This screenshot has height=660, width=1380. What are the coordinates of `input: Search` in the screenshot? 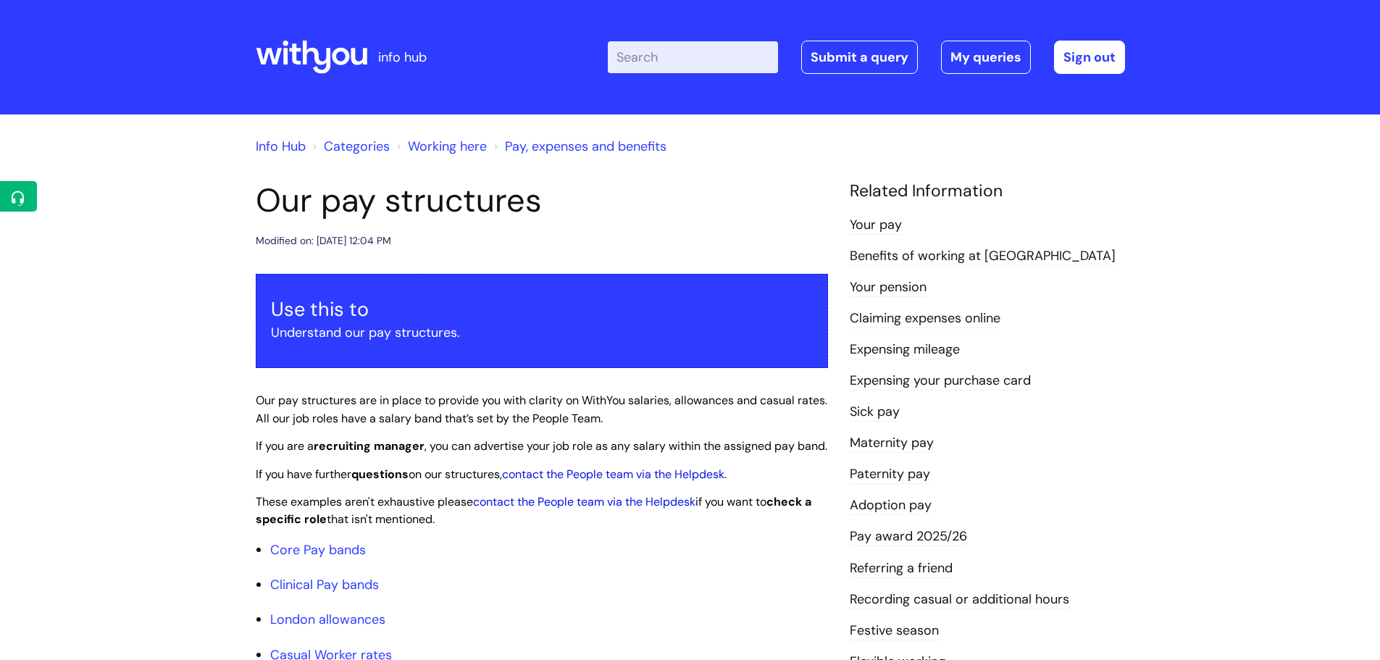 It's located at (692, 57).